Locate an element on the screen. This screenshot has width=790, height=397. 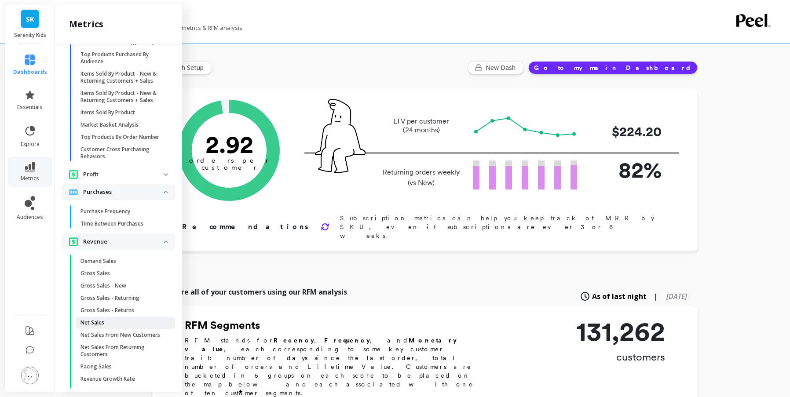
tspan: customer is located at coordinates (229, 168).